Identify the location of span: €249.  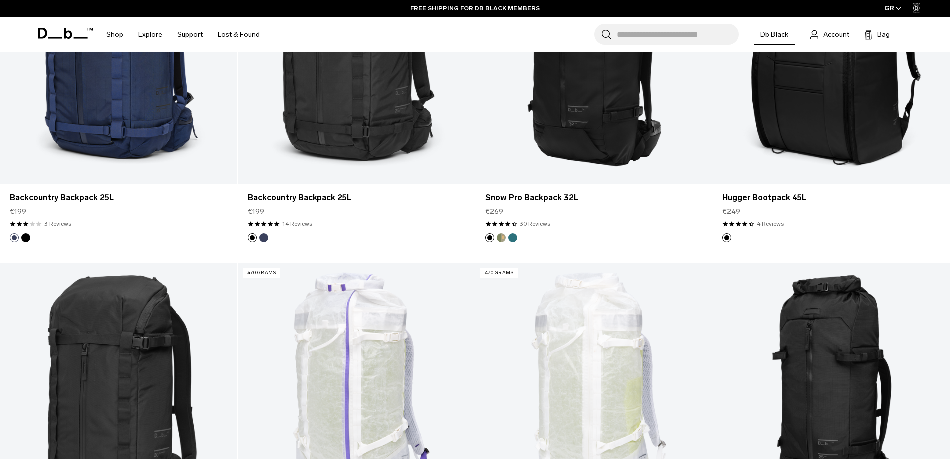
(731, 211).